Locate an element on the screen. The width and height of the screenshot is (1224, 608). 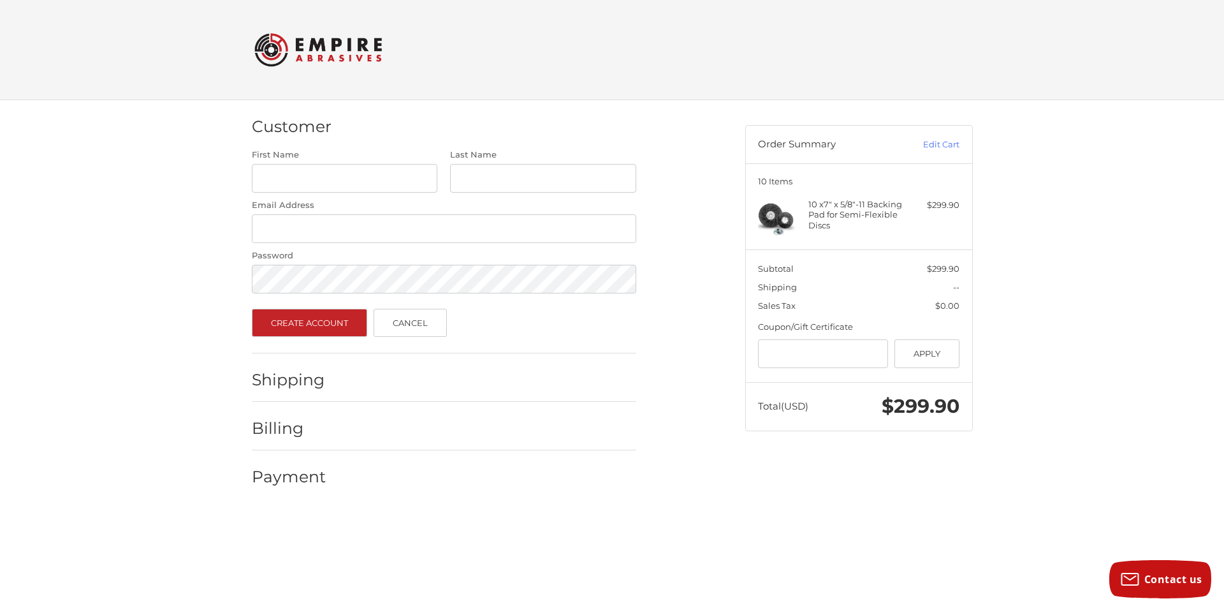
img: Empire Abrasives is located at coordinates (318, 50).